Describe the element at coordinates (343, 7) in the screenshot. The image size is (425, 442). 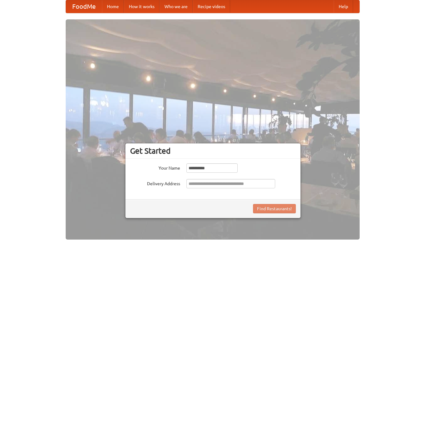
I see `a: Help` at that location.